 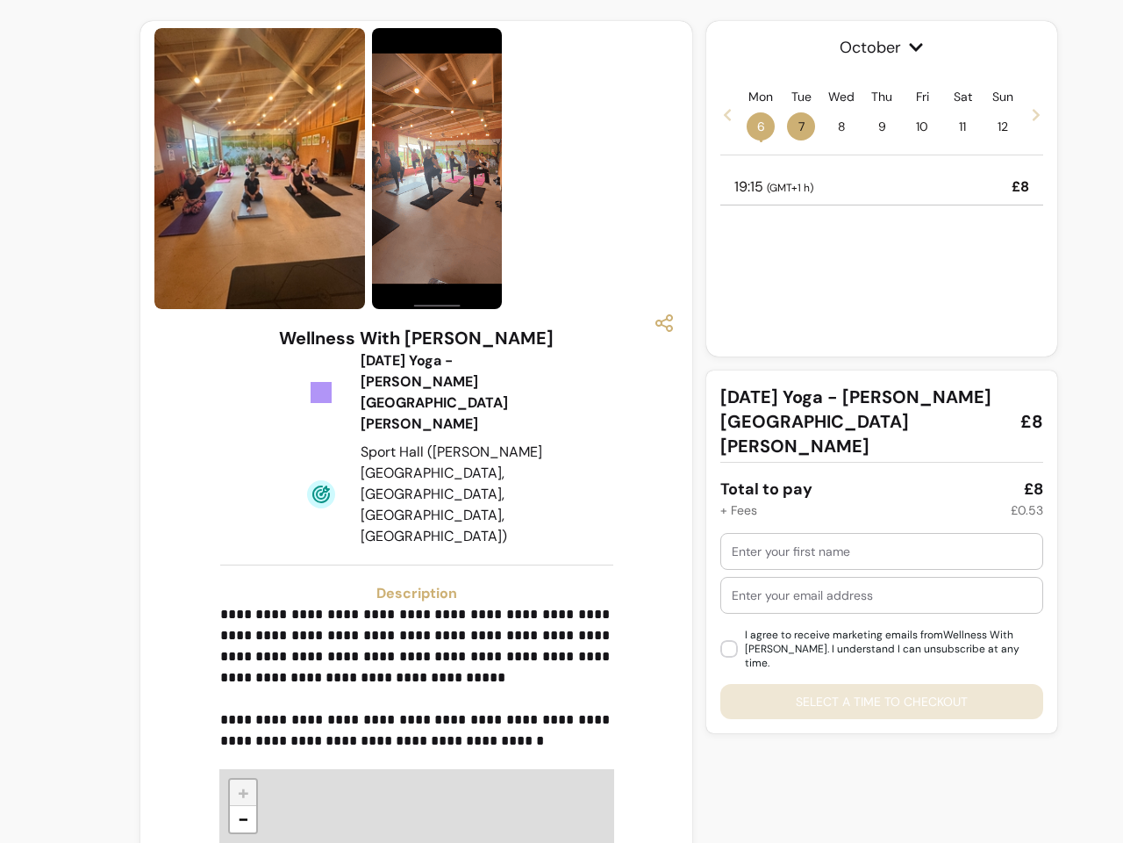 I want to click on a: Zoom out, so click(x=243, y=819).